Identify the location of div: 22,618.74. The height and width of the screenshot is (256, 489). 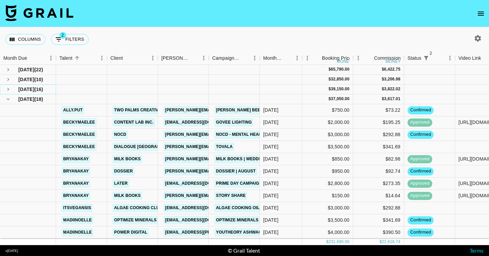
(391, 242).